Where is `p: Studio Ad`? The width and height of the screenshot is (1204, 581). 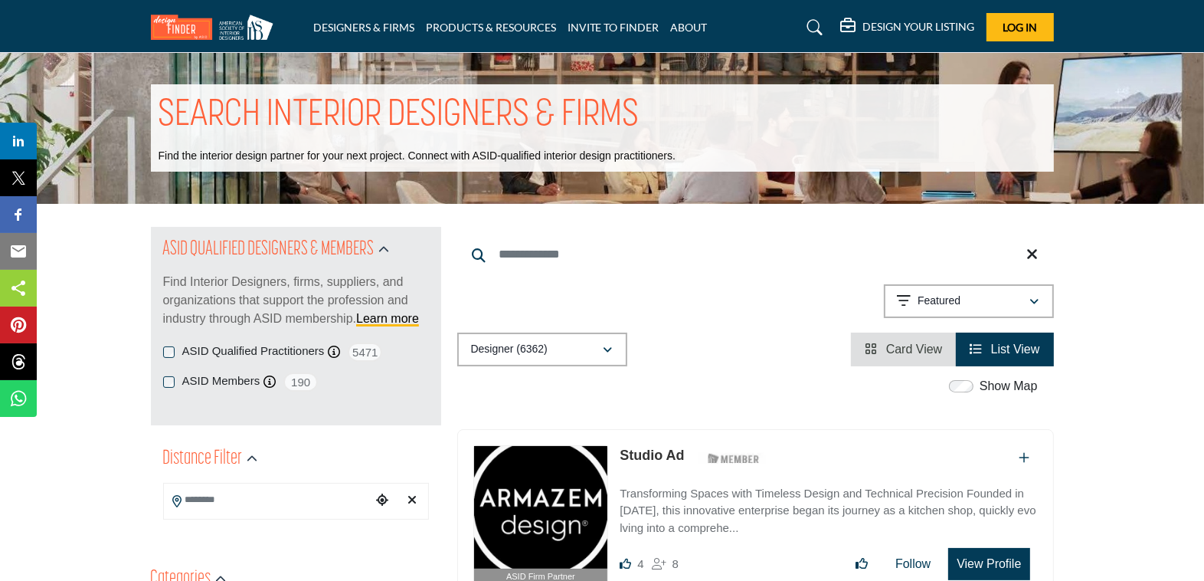 p: Studio Ad is located at coordinates (652, 455).